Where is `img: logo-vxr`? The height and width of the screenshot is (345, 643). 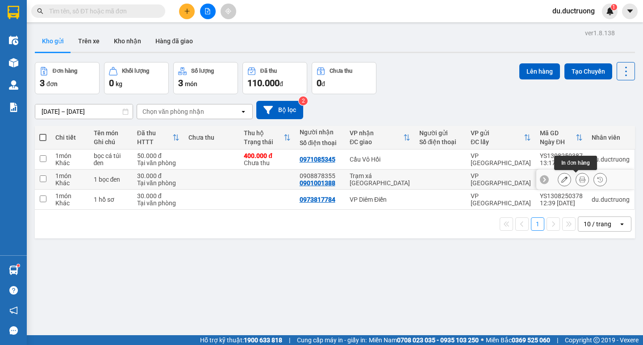 img: logo-vxr is located at coordinates (13, 13).